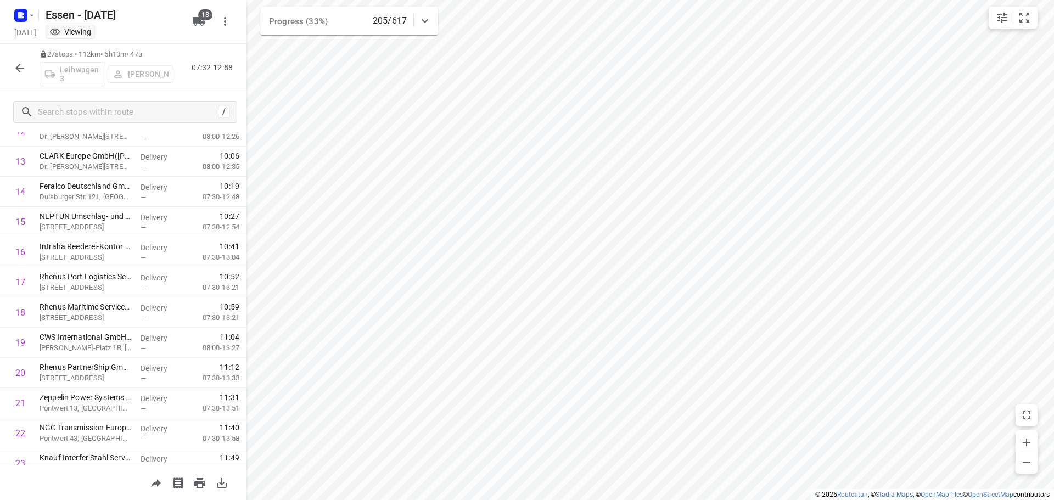 The height and width of the screenshot is (500, 1054). What do you see at coordinates (20, 282) in the screenshot?
I see `div: 17` at bounding box center [20, 282].